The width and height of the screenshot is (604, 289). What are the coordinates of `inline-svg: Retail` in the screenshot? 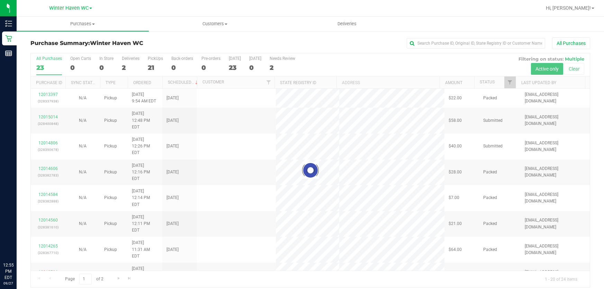 It's located at (9, 38).